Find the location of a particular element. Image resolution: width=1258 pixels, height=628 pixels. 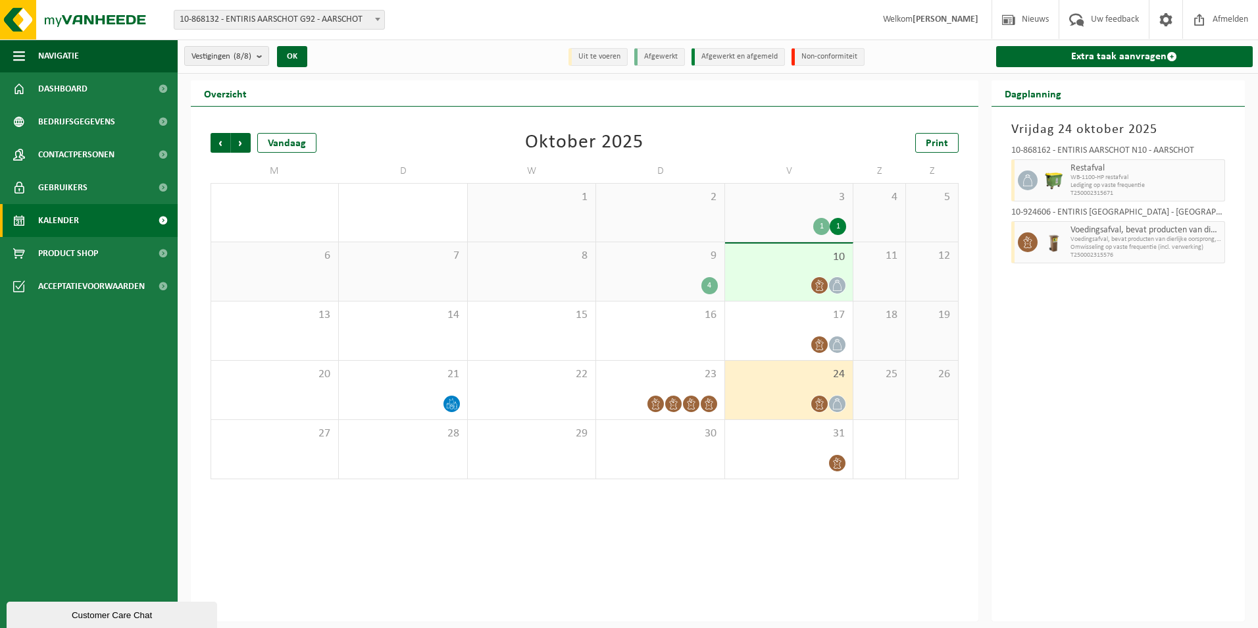

span: 25 is located at coordinates (879, 374).